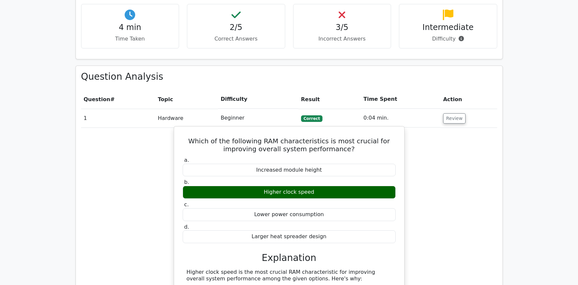  Describe the element at coordinates (258, 99) in the screenshot. I see `th: Difficulty` at that location.